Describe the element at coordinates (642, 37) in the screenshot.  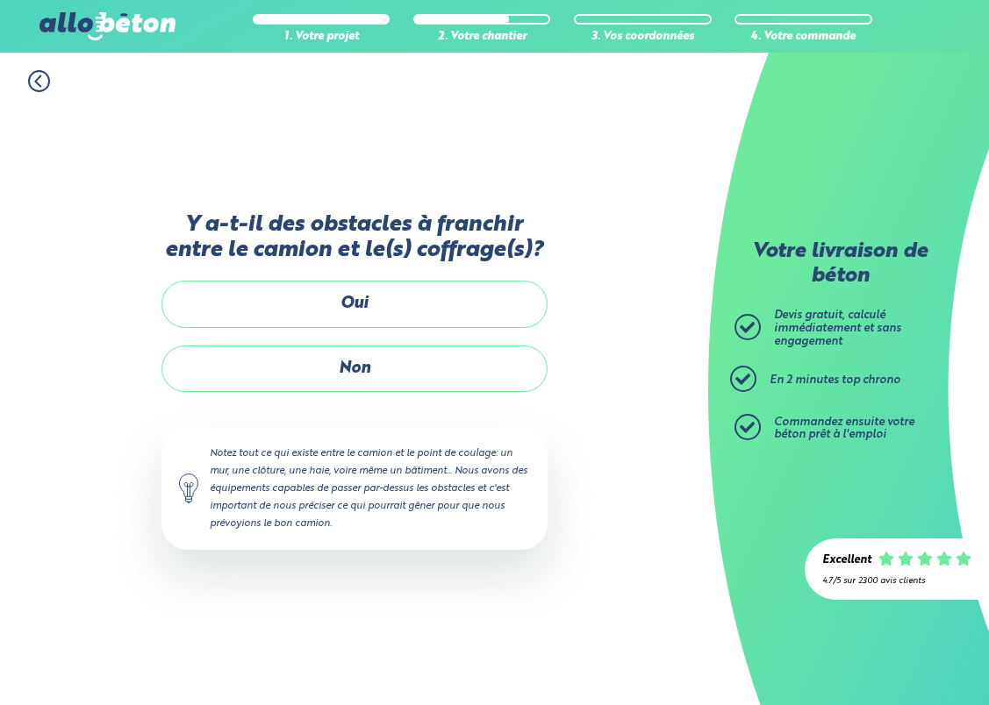
I see `div: 3. Vos coordonnées` at that location.